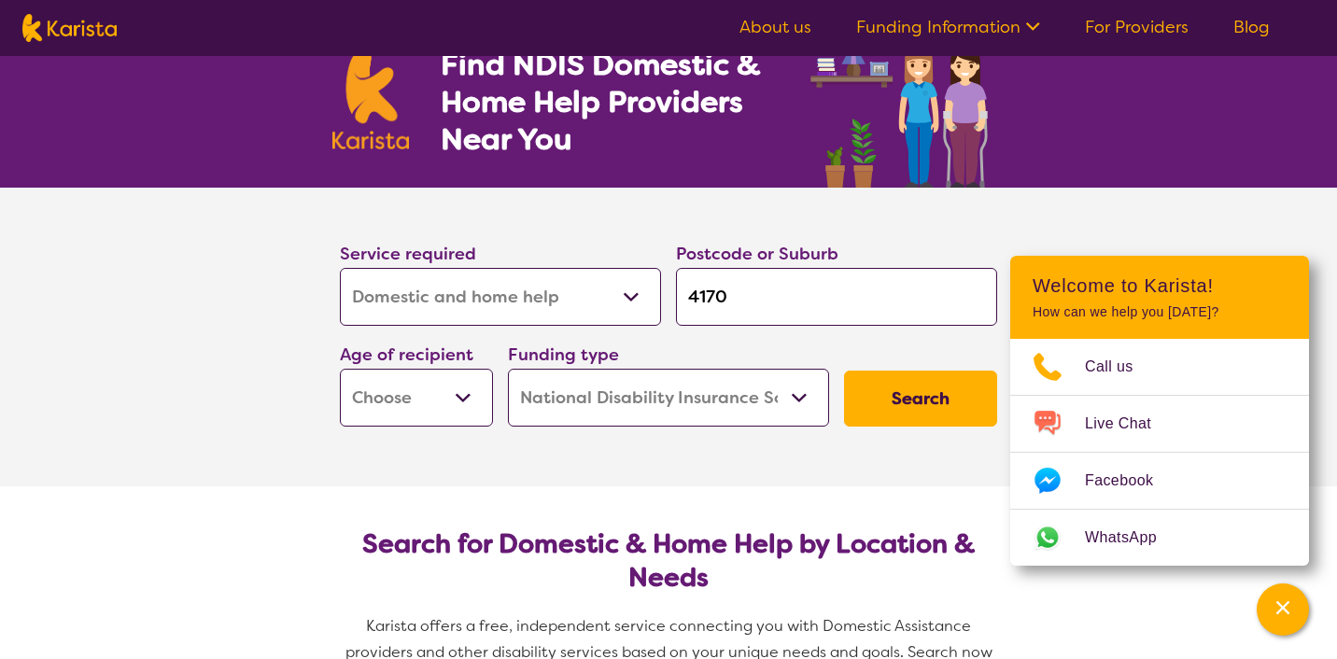 The image size is (1337, 659). Describe the element at coordinates (1129, 424) in the screenshot. I see `span: Live Chat` at that location.